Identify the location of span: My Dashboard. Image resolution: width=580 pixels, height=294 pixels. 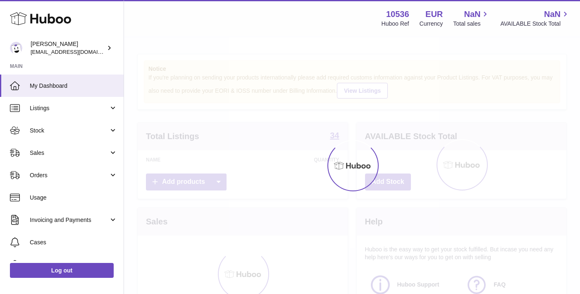
(74, 86).